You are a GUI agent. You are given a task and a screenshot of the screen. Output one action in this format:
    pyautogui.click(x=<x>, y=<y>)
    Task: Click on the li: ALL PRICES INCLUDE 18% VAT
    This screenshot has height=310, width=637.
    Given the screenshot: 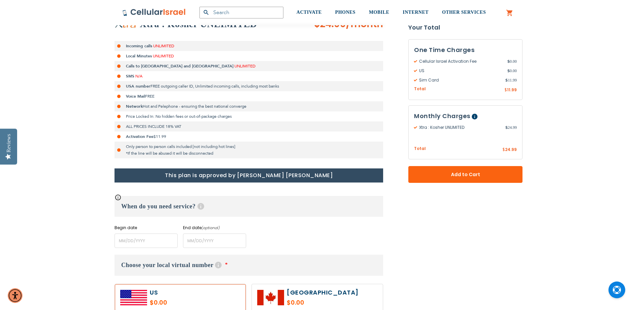 What is the action you would take?
    pyautogui.click(x=249, y=127)
    